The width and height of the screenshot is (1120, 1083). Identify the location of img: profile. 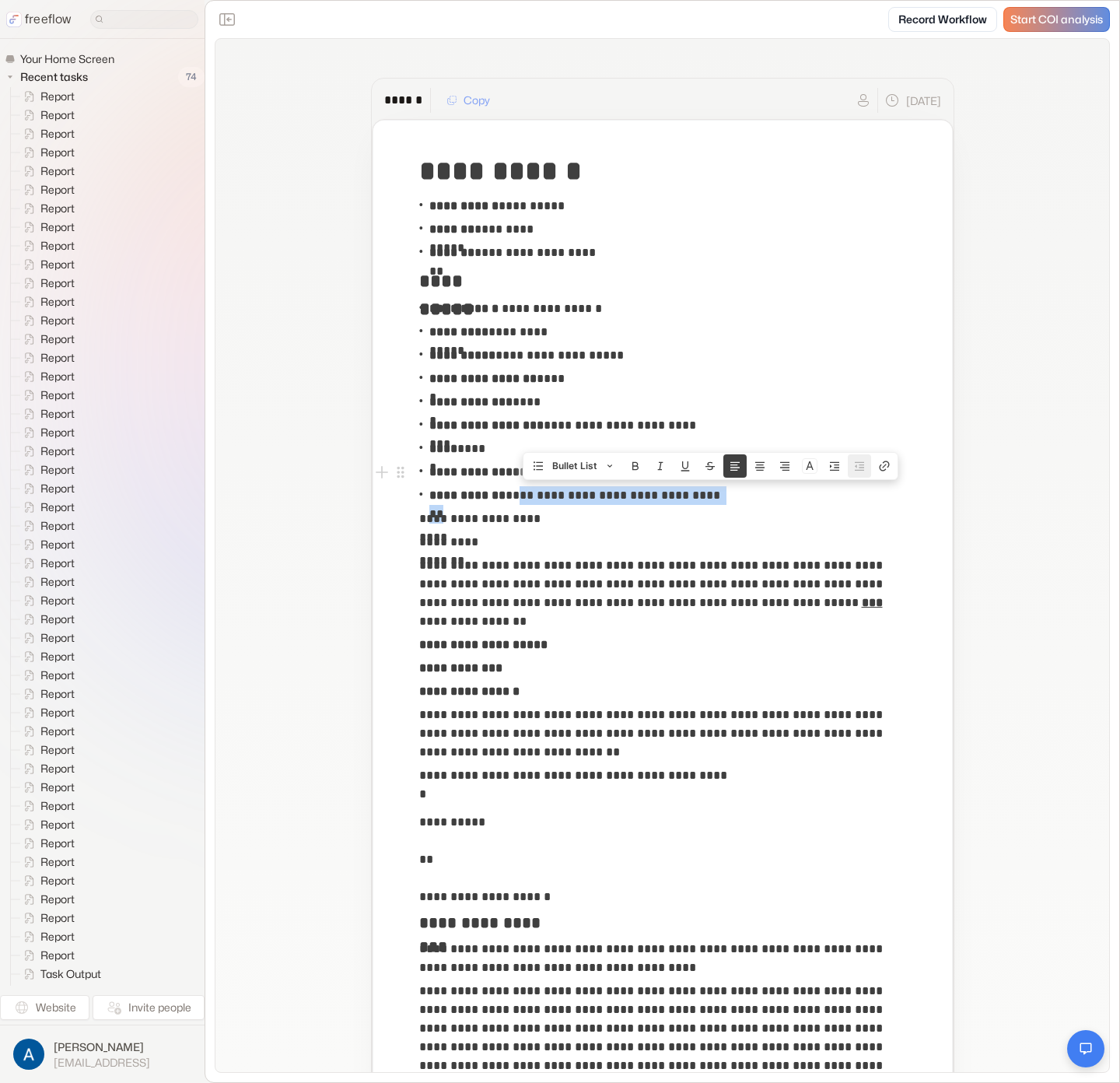
(29, 1054).